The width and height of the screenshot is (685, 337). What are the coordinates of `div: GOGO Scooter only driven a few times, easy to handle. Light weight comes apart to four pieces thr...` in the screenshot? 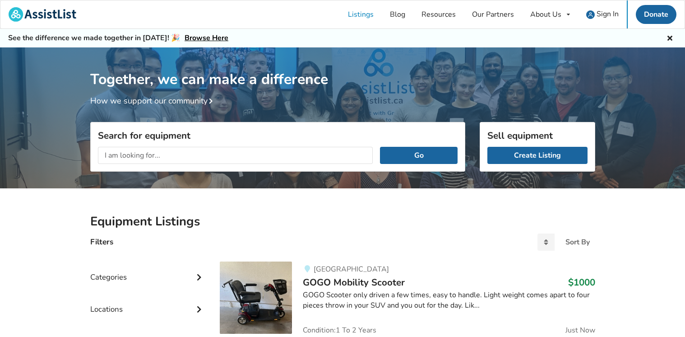 It's located at (448, 300).